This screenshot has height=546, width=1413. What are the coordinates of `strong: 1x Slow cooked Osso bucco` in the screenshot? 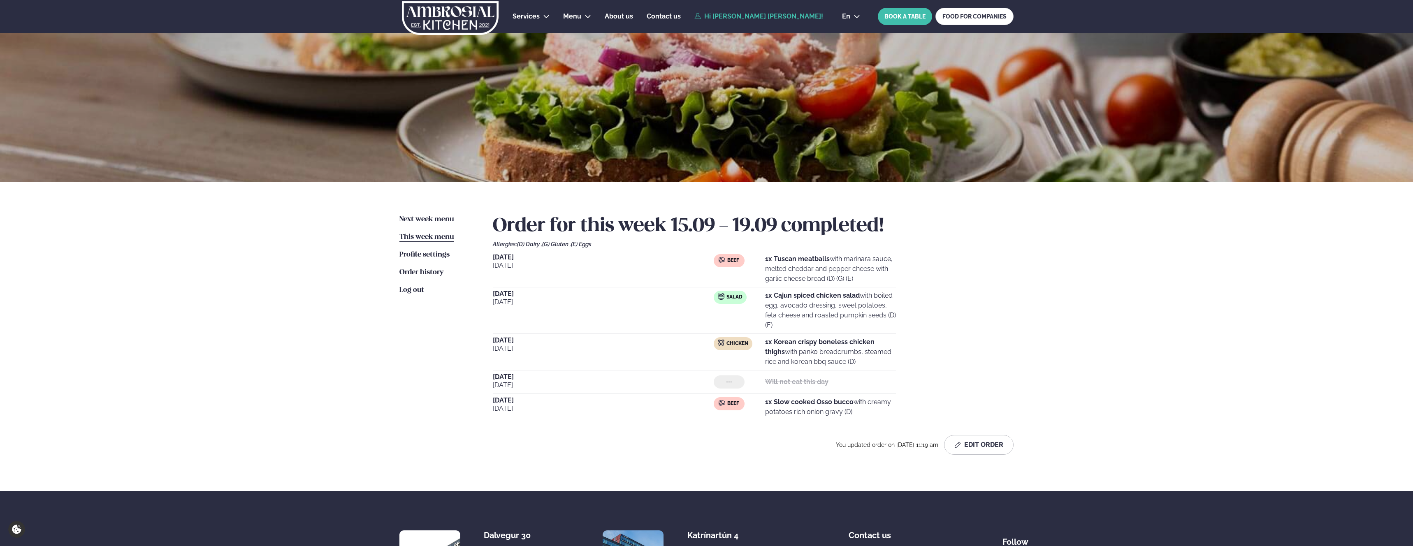 It's located at (809, 402).